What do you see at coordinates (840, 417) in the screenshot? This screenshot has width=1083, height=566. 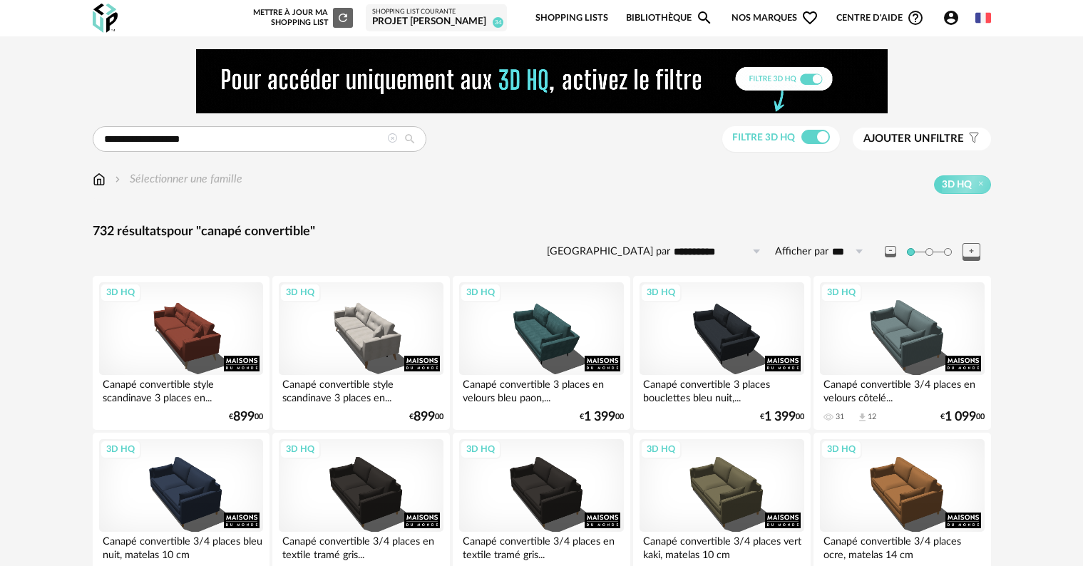 I see `div: 31` at bounding box center [840, 417].